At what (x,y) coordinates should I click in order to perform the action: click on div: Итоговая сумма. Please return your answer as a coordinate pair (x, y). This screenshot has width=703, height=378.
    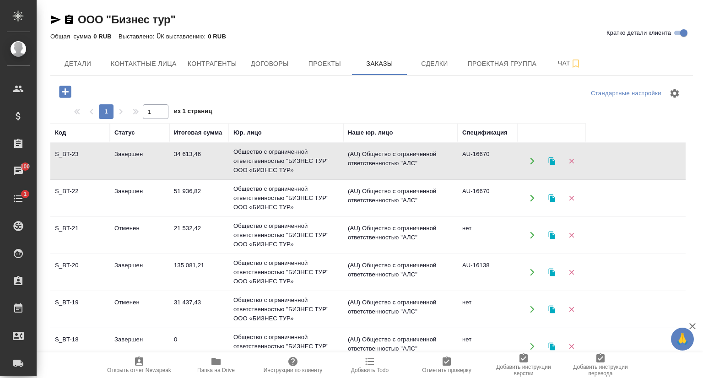
    Looking at the image, I should click on (198, 133).